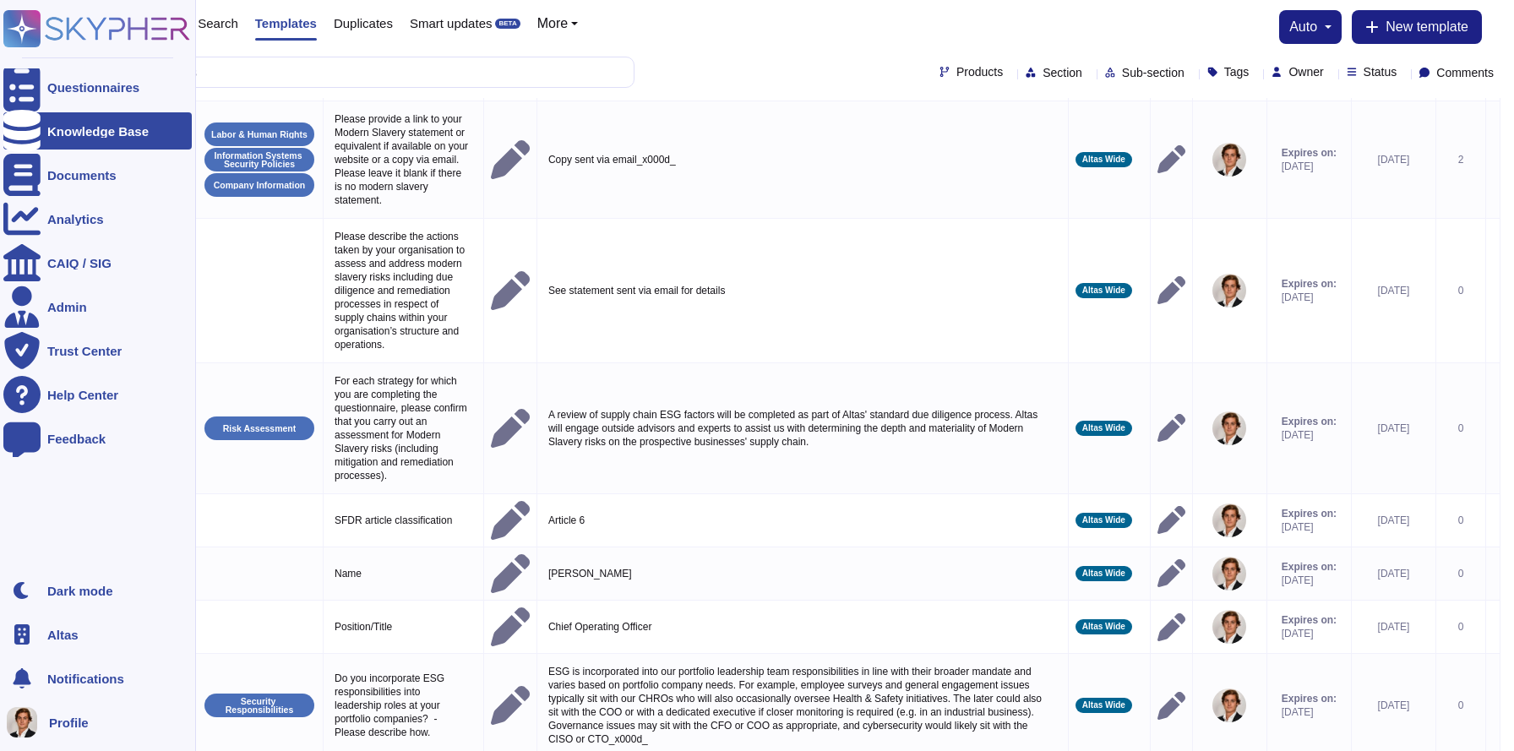  What do you see at coordinates (1237, 72) in the screenshot?
I see `span: Tags` at bounding box center [1237, 72].